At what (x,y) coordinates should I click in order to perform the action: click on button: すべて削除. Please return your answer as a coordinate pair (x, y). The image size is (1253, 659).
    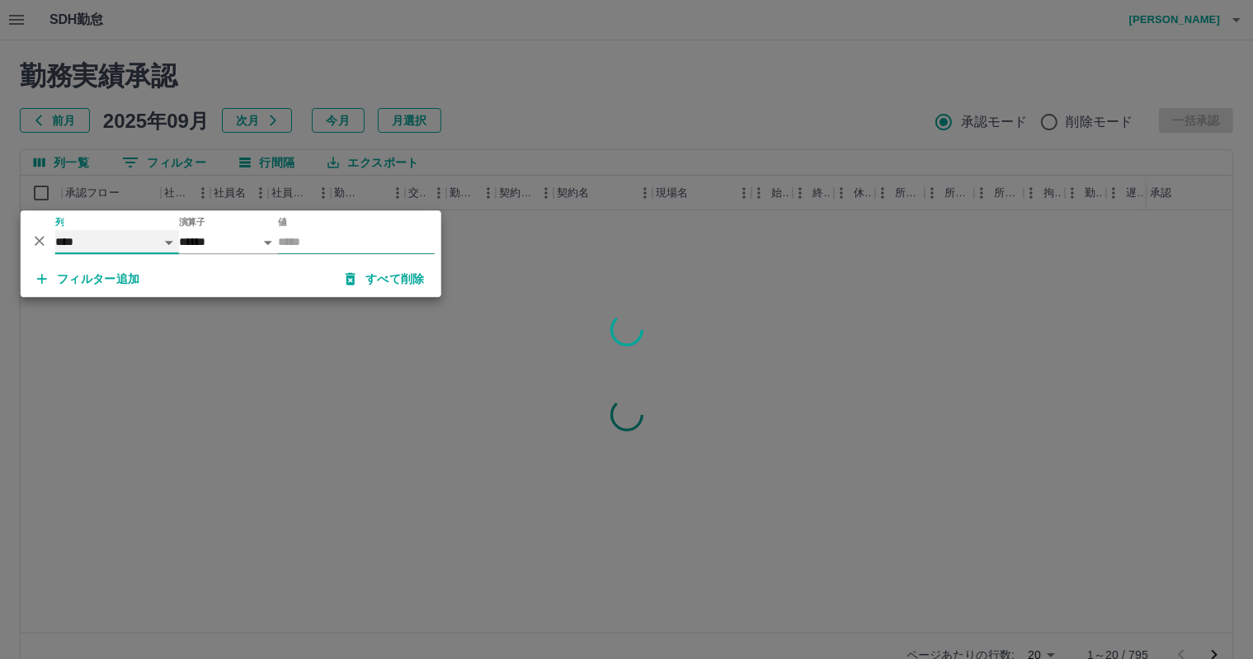
    Looking at the image, I should click on (385, 279).